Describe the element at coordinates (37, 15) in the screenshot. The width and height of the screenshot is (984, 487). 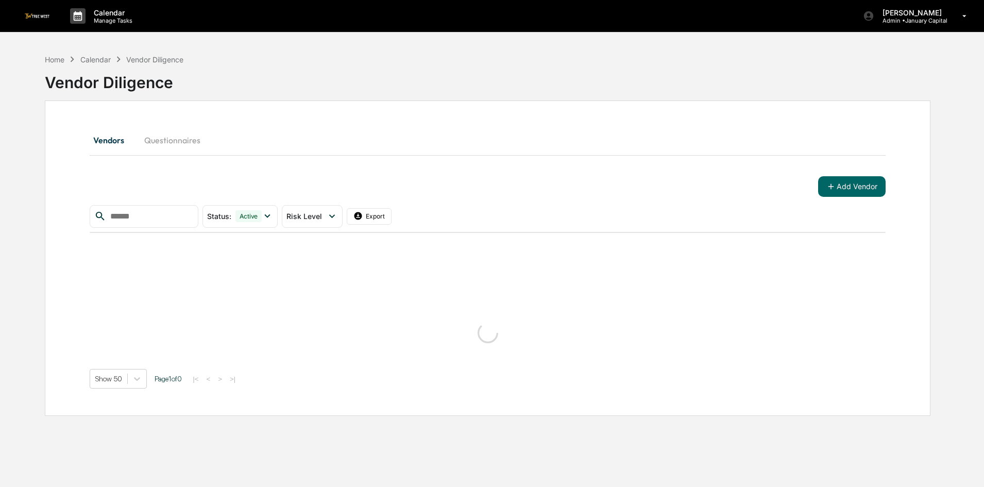
I see `img: logo` at that location.